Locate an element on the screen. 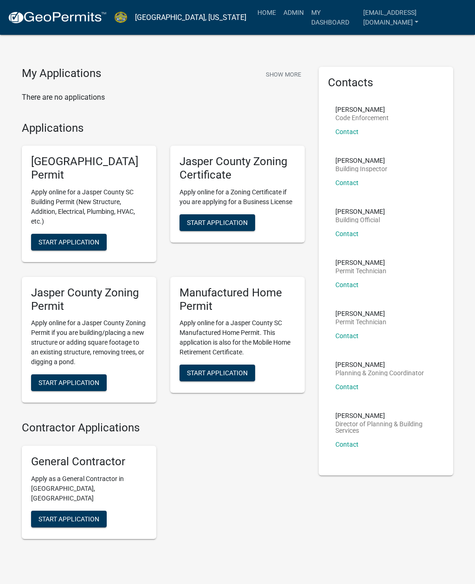 The width and height of the screenshot is (475, 584). h4: My Applications is located at coordinates (61, 74).